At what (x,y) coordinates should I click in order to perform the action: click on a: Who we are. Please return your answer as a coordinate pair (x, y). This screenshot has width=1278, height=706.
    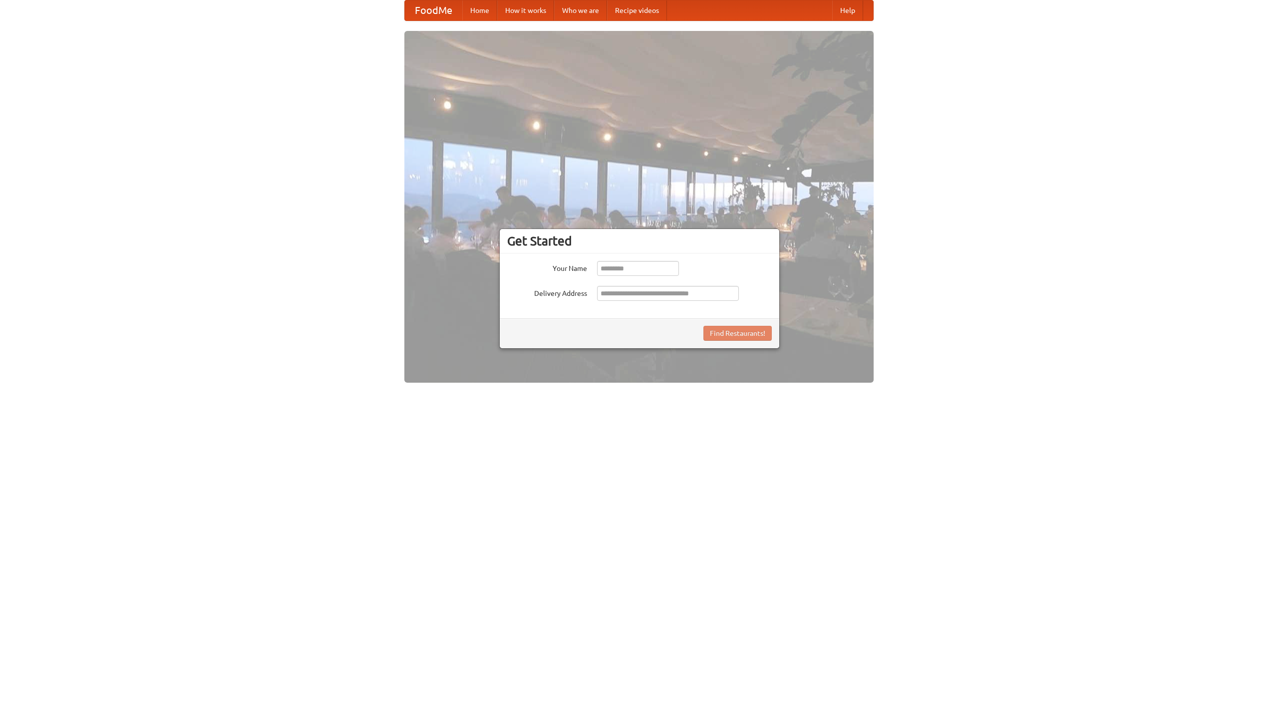
    Looking at the image, I should click on (581, 10).